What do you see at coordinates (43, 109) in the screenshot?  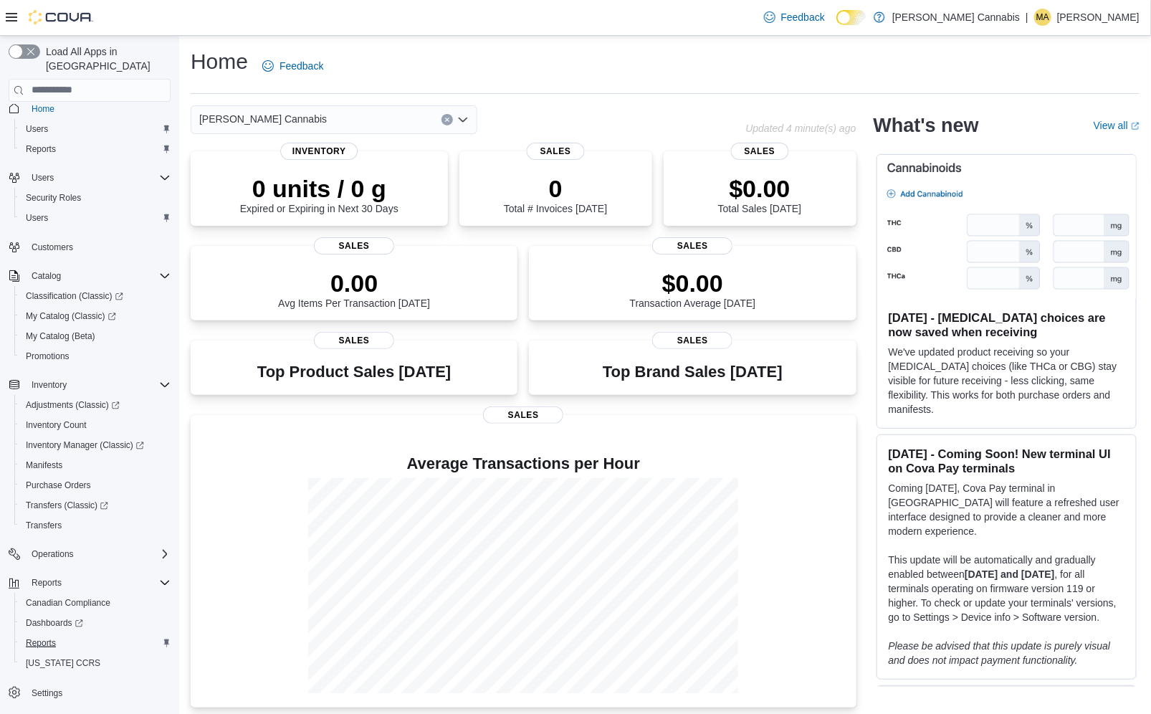 I see `span: Home` at bounding box center [43, 109].